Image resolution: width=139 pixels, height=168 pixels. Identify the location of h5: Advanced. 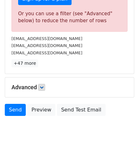
(69, 87).